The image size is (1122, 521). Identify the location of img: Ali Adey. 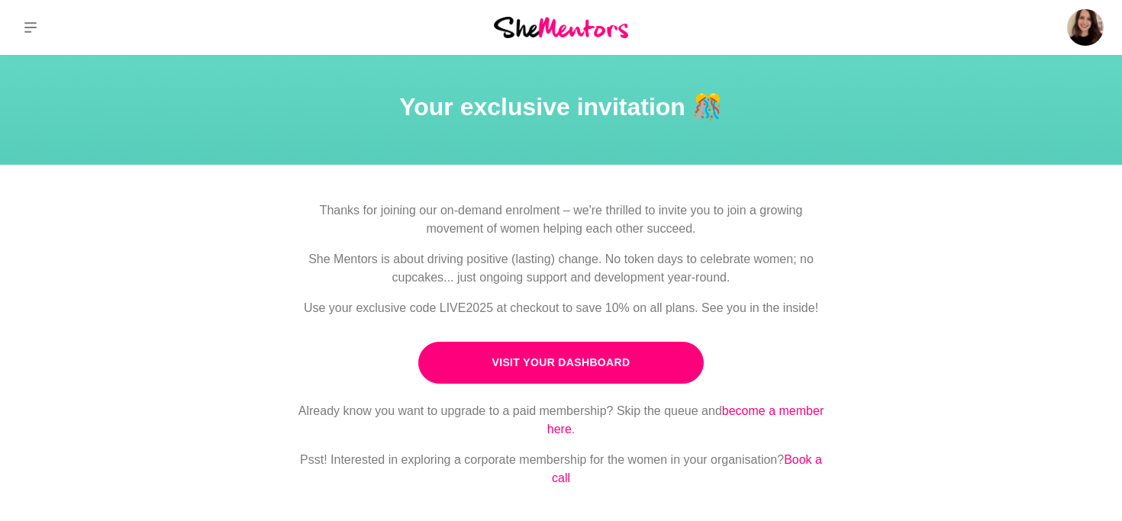
(1085, 27).